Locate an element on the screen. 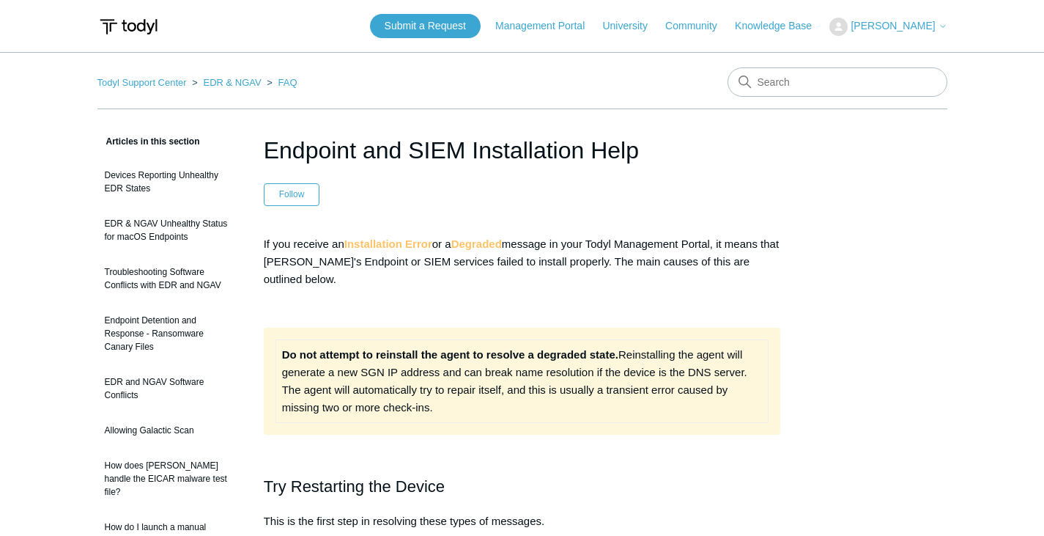 This screenshot has width=1044, height=536. a: Todyl Support Center is located at coordinates (142, 82).